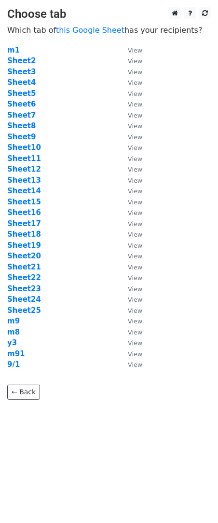 This screenshot has width=218, height=523. What do you see at coordinates (24, 277) in the screenshot?
I see `strong: Sheet22` at bounding box center [24, 277].